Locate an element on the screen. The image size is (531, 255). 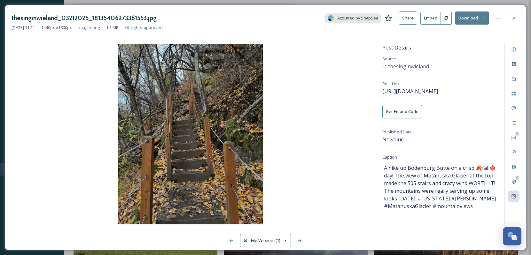
span: No value. is located at coordinates (393, 140).